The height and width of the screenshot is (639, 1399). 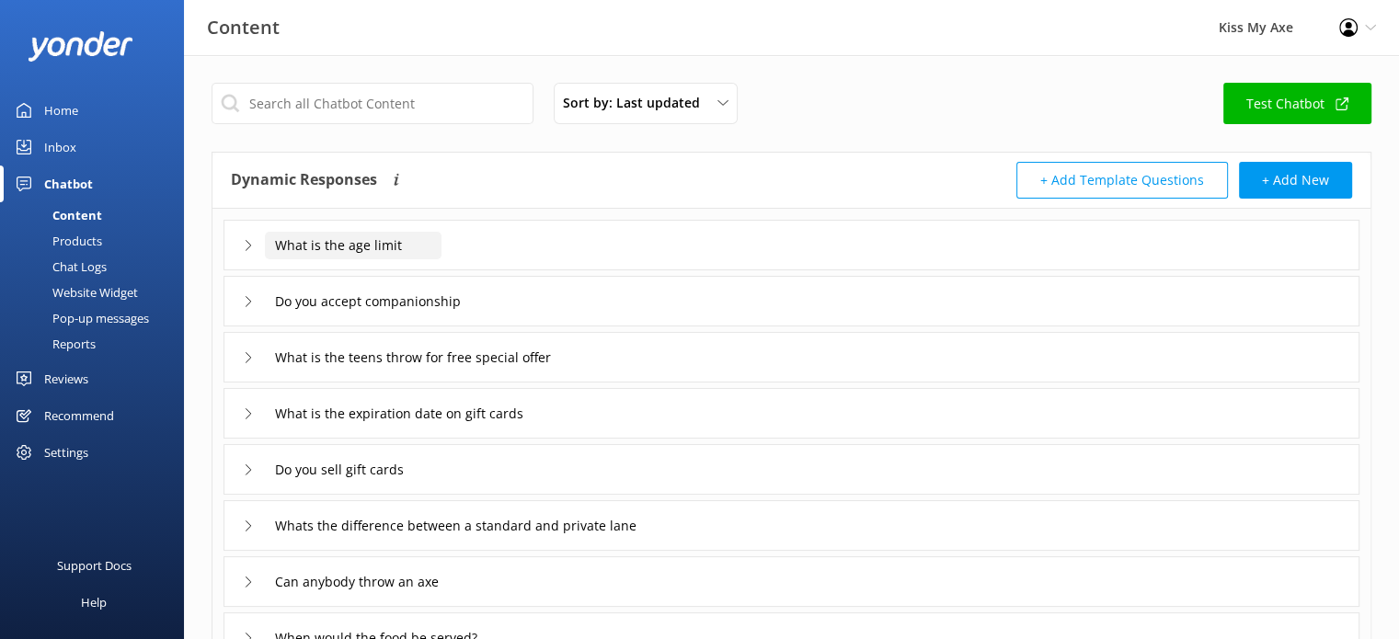 I want to click on div: Pop-up messages, so click(x=80, y=318).